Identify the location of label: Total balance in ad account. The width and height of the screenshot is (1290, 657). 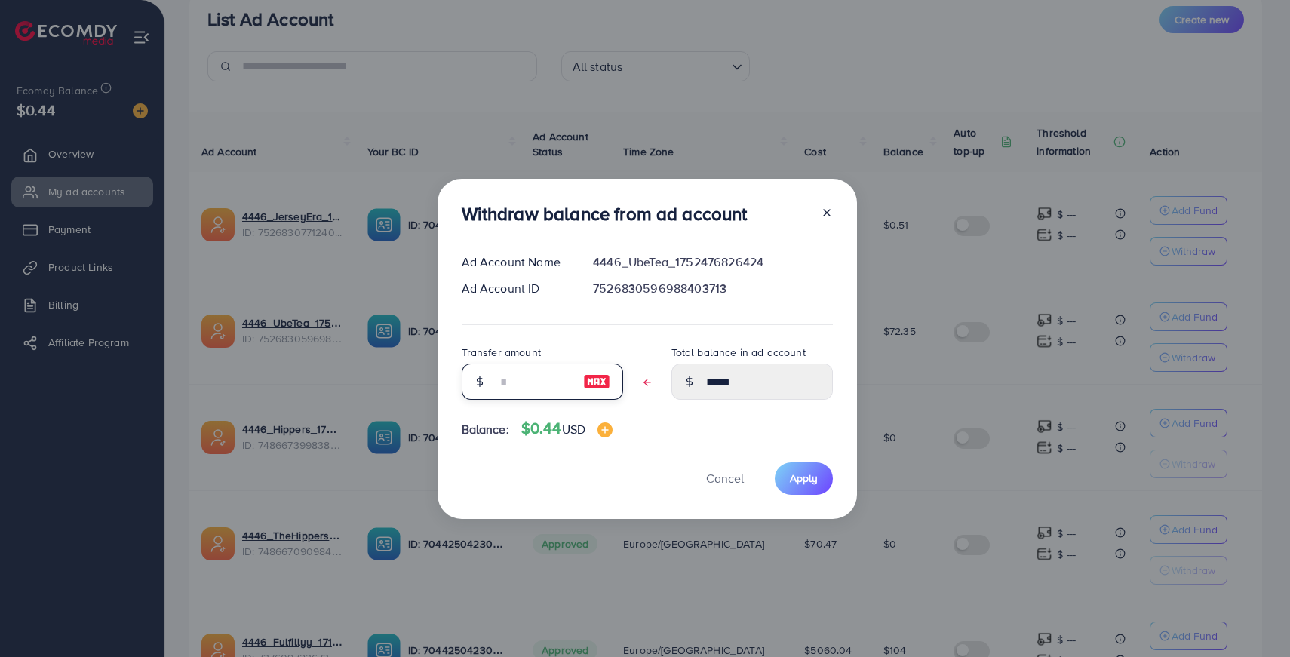
(739, 352).